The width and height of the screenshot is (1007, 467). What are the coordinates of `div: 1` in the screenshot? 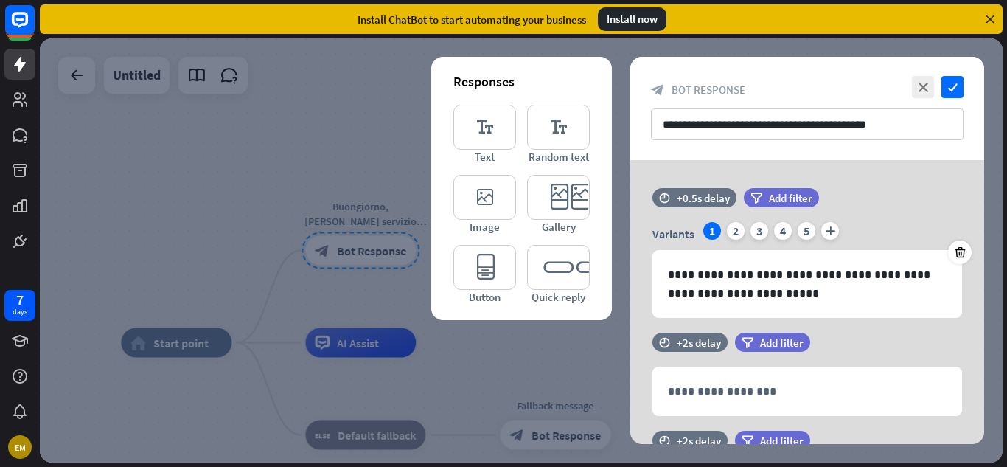 It's located at (712, 231).